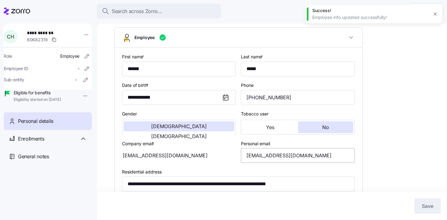  What do you see at coordinates (270, 127) in the screenshot?
I see `span: Yes` at bounding box center [270, 127].